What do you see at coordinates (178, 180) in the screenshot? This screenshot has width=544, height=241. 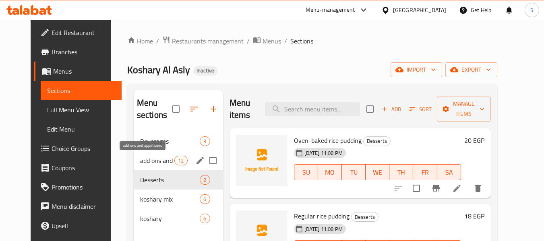 I see `nav: Menu sections` at bounding box center [178, 180].